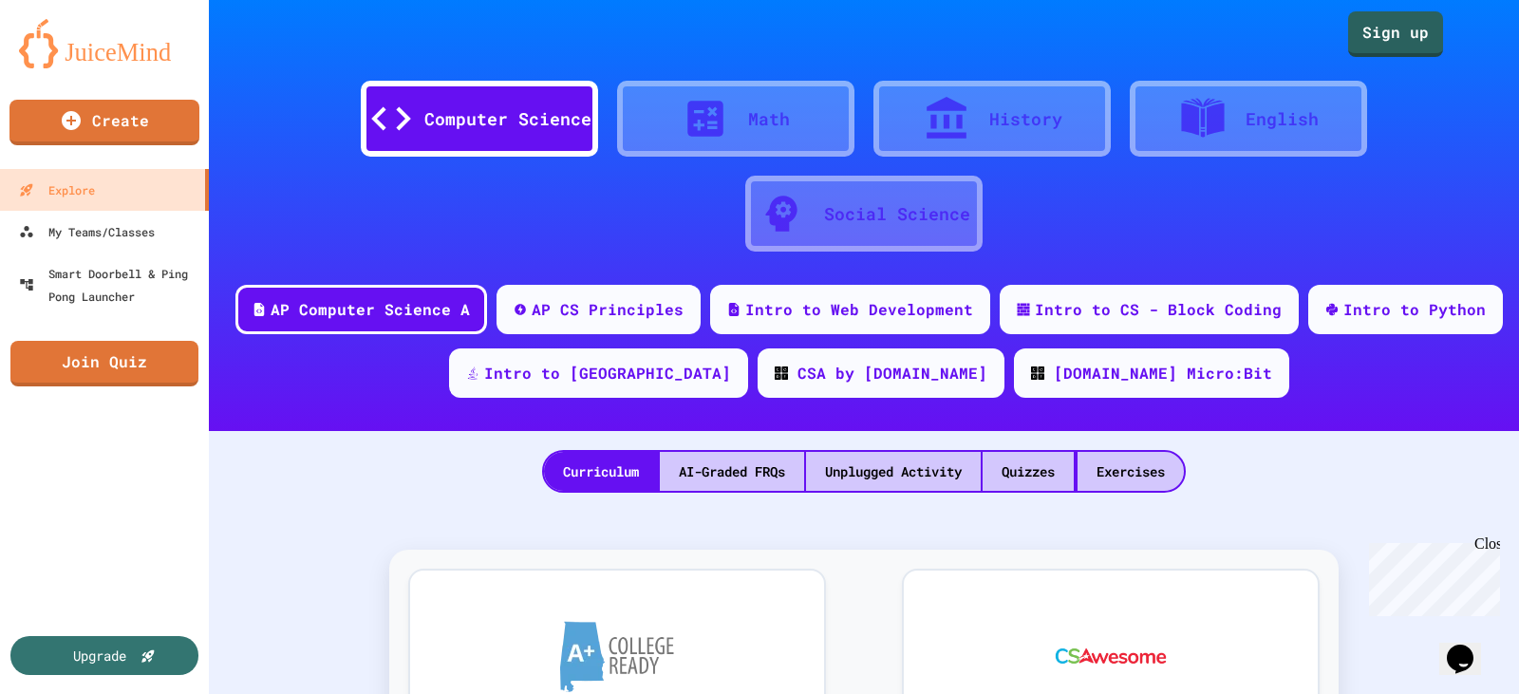 The width and height of the screenshot is (1519, 694). Describe the element at coordinates (86, 232) in the screenshot. I see `div: My Teams/Classes` at that location.